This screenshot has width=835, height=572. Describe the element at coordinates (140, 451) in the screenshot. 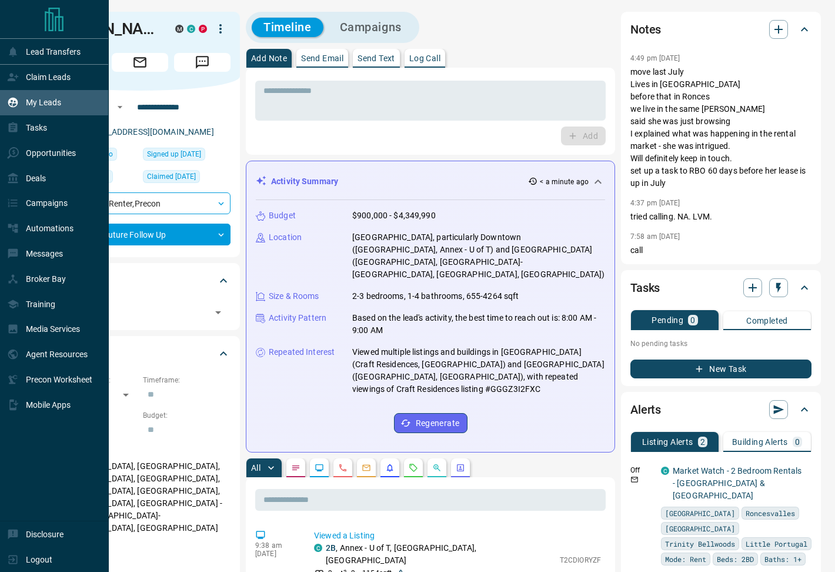

I see `p: Areas Searched:` at that location.